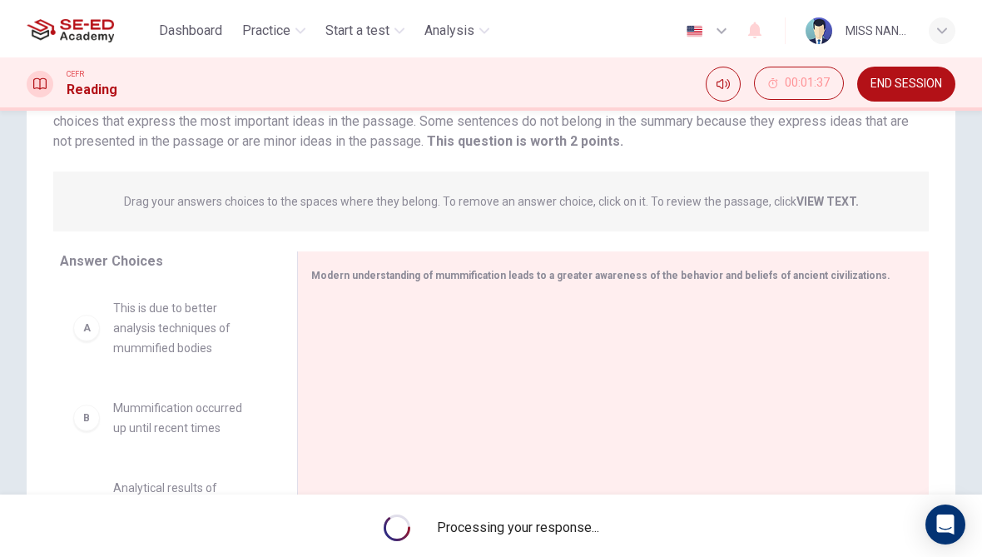 The width and height of the screenshot is (982, 557). I want to click on button: END SESSION, so click(906, 80).